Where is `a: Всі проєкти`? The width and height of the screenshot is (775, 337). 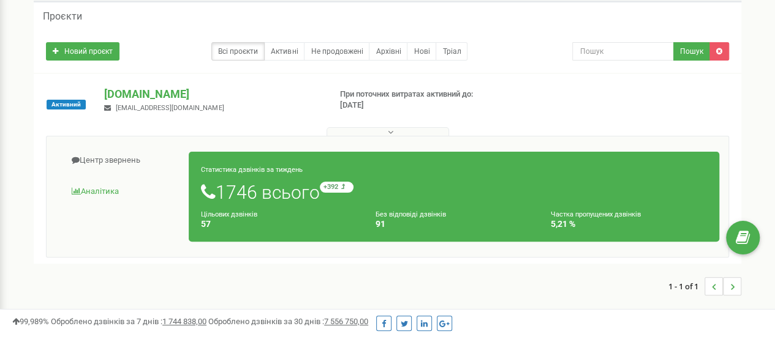
a: Всі проєкти is located at coordinates (238, 51).